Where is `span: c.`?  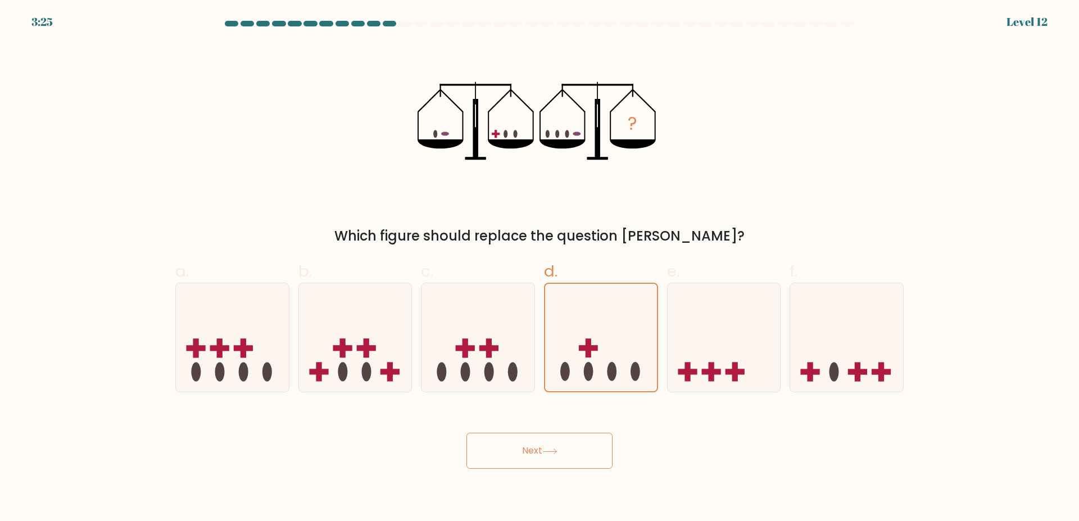 span: c. is located at coordinates (427, 271).